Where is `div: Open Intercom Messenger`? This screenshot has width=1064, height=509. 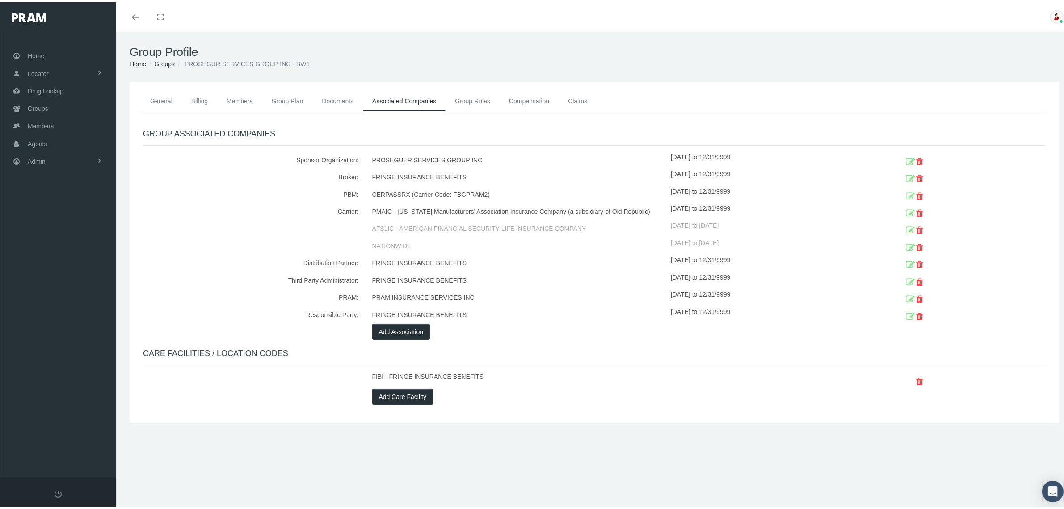
div: Open Intercom Messenger is located at coordinates (1053, 489).